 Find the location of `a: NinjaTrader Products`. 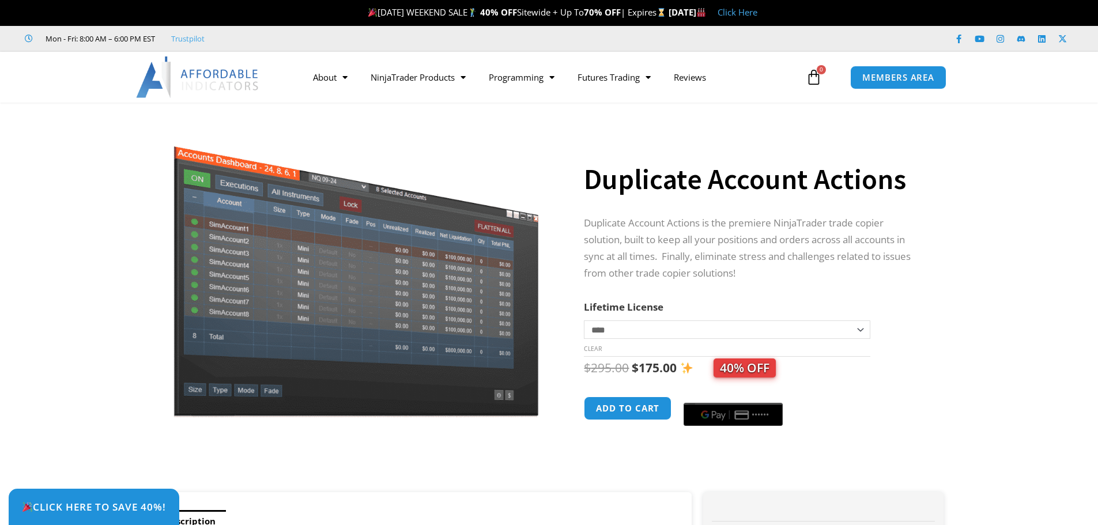

a: NinjaTrader Products is located at coordinates (418, 77).